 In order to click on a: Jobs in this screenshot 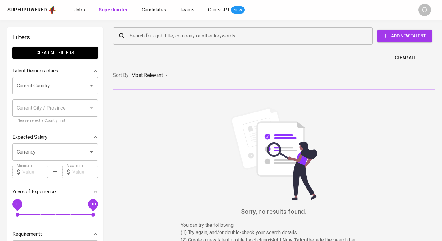, I will do `click(80, 10)`.